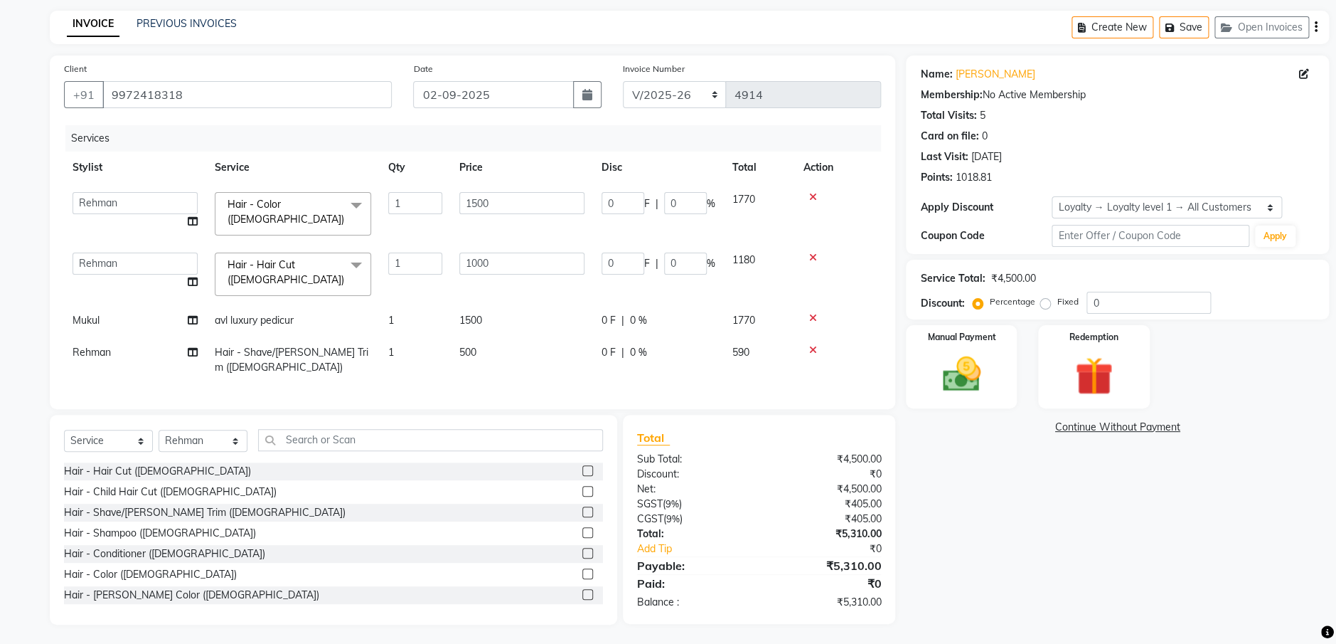  I want to click on input: Enter Offer / Coupon Code, so click(1150, 235).